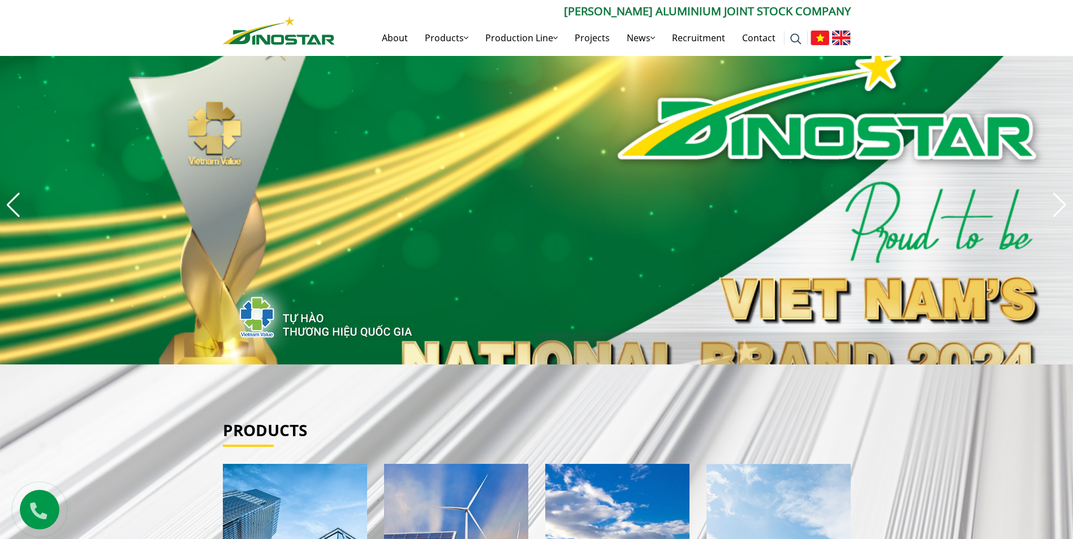 The image size is (1073, 539). Describe the element at coordinates (395, 38) in the screenshot. I see `a: About` at that location.